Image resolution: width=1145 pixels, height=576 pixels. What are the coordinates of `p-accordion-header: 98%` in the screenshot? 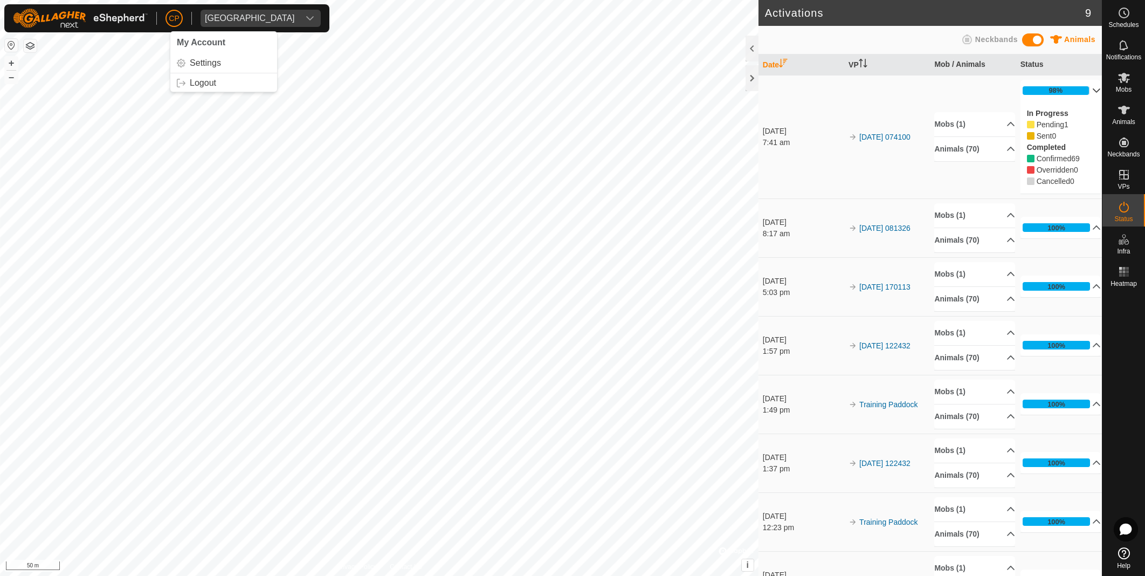 It's located at (1061, 91).